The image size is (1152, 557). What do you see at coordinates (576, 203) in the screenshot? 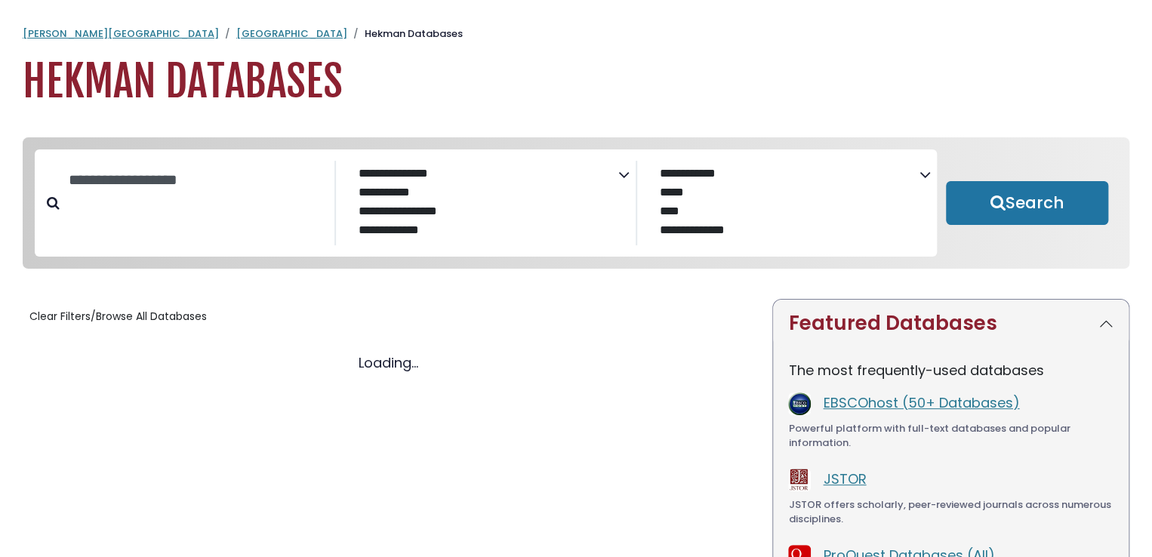
I see `nav: Search filters` at bounding box center [576, 203].